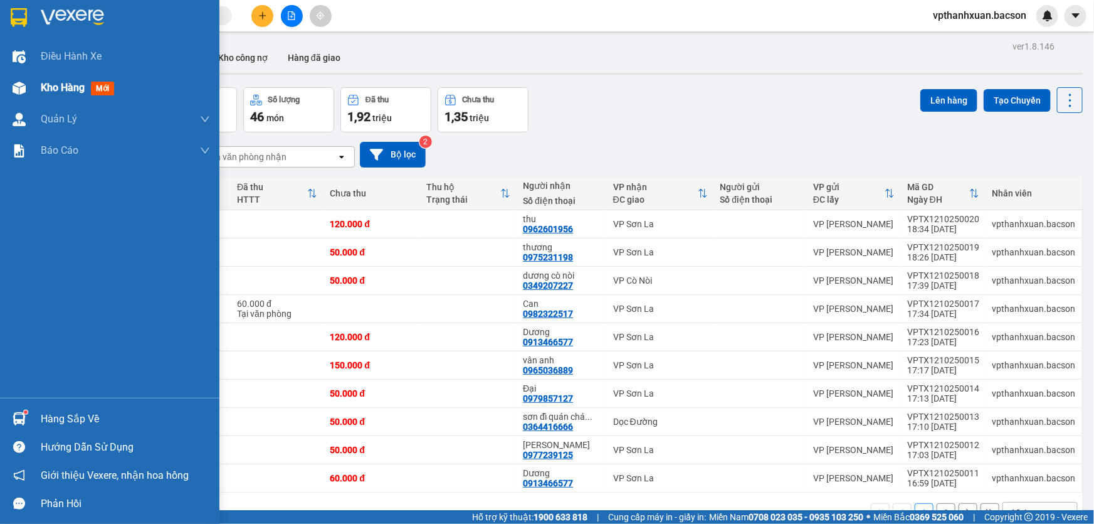 The height and width of the screenshot is (524, 1094). I want to click on div: 0977239125, so click(548, 455).